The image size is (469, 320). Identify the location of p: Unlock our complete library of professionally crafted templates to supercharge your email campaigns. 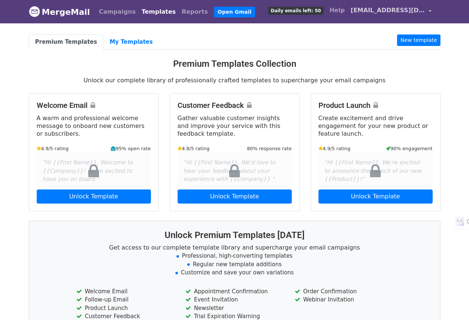
(235, 80).